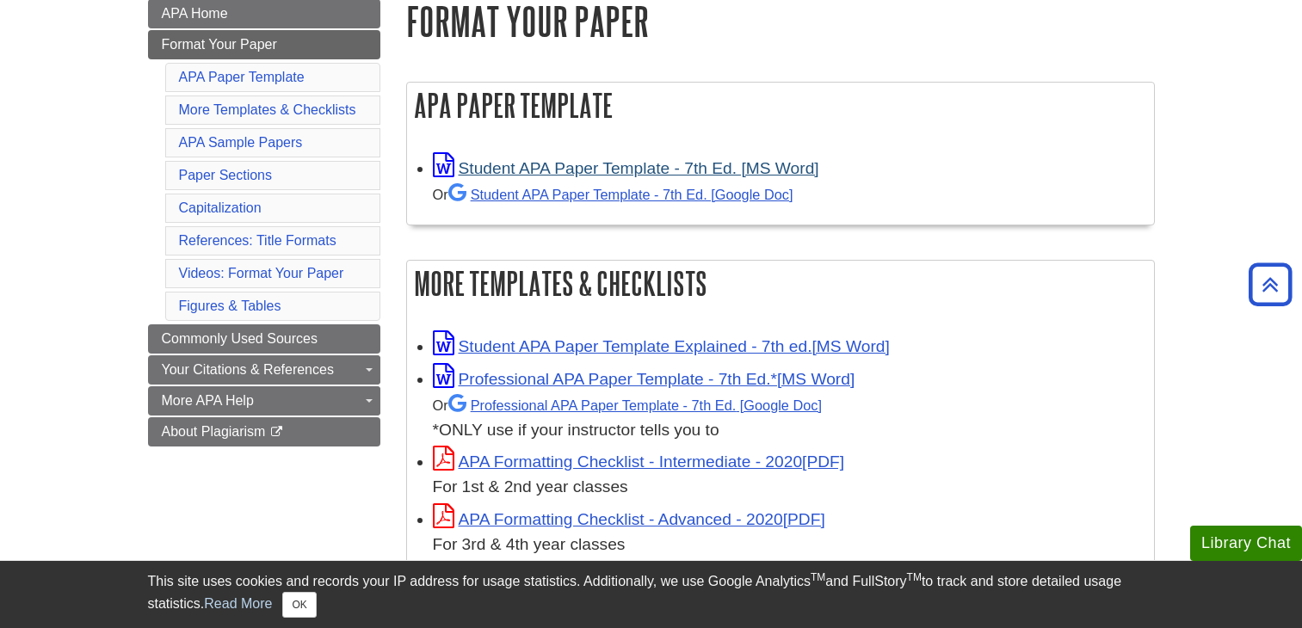 This screenshot has width=1302, height=628. Describe the element at coordinates (781, 283) in the screenshot. I see `h2: More Templates & Checklists` at that location.